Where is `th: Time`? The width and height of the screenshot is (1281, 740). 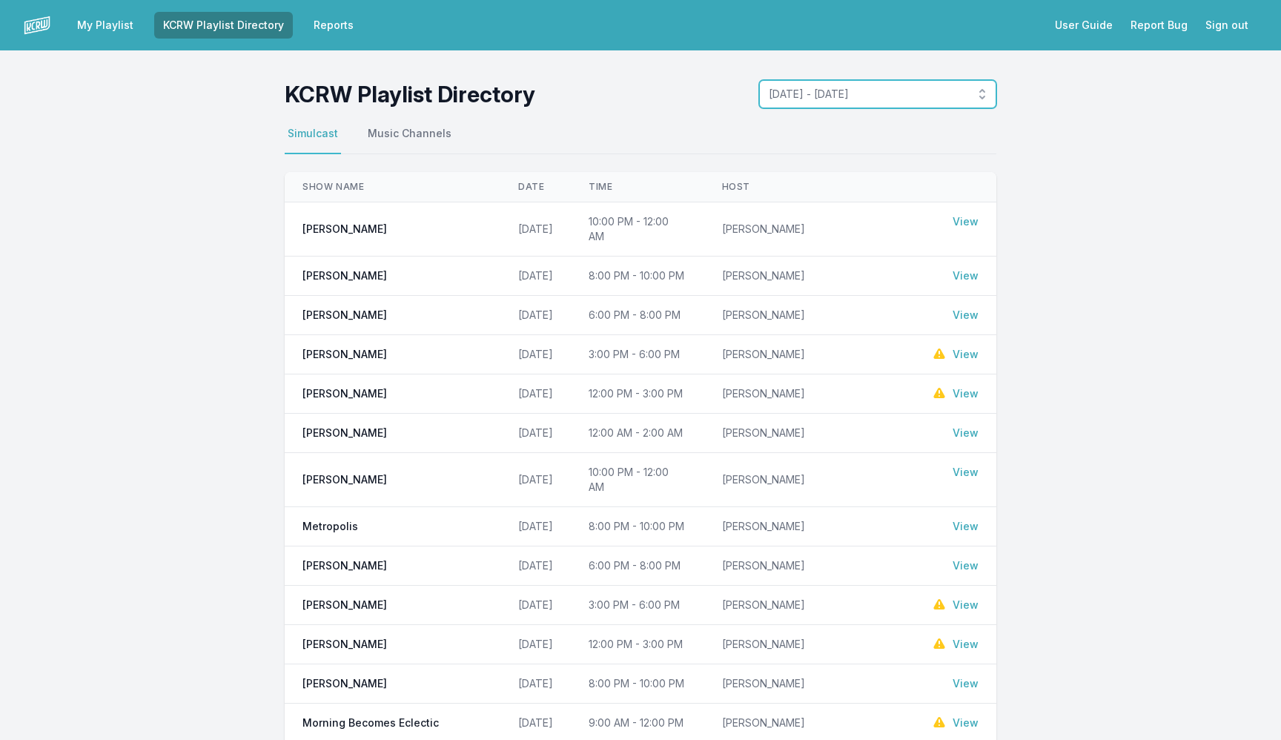
th: Time is located at coordinates (637, 187).